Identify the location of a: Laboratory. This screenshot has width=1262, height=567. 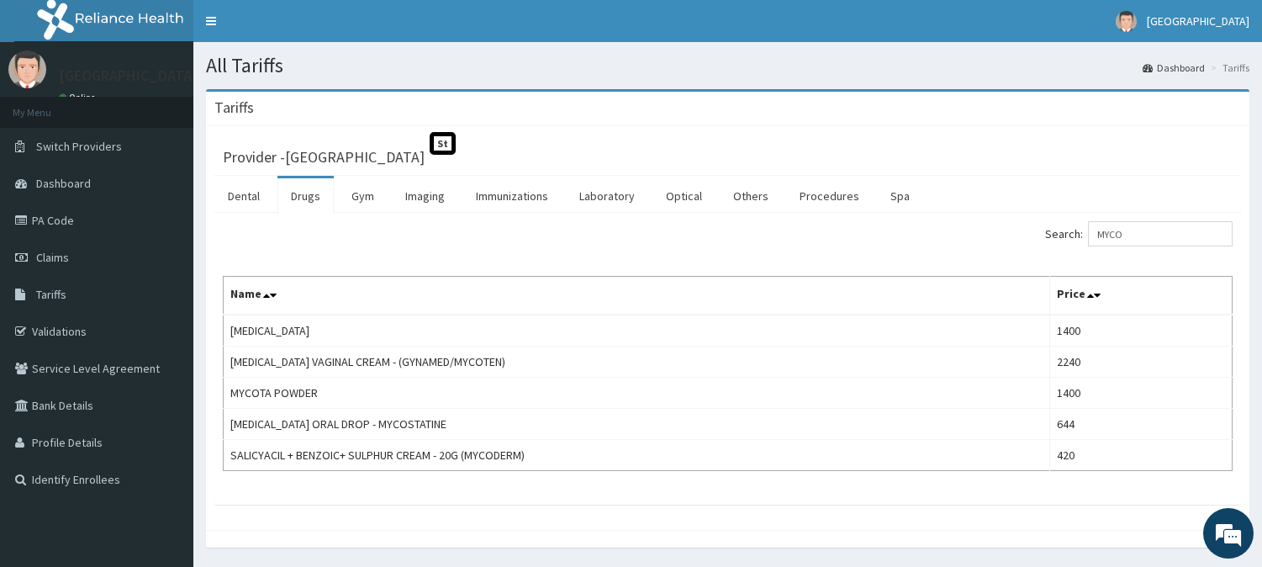
(607, 196).